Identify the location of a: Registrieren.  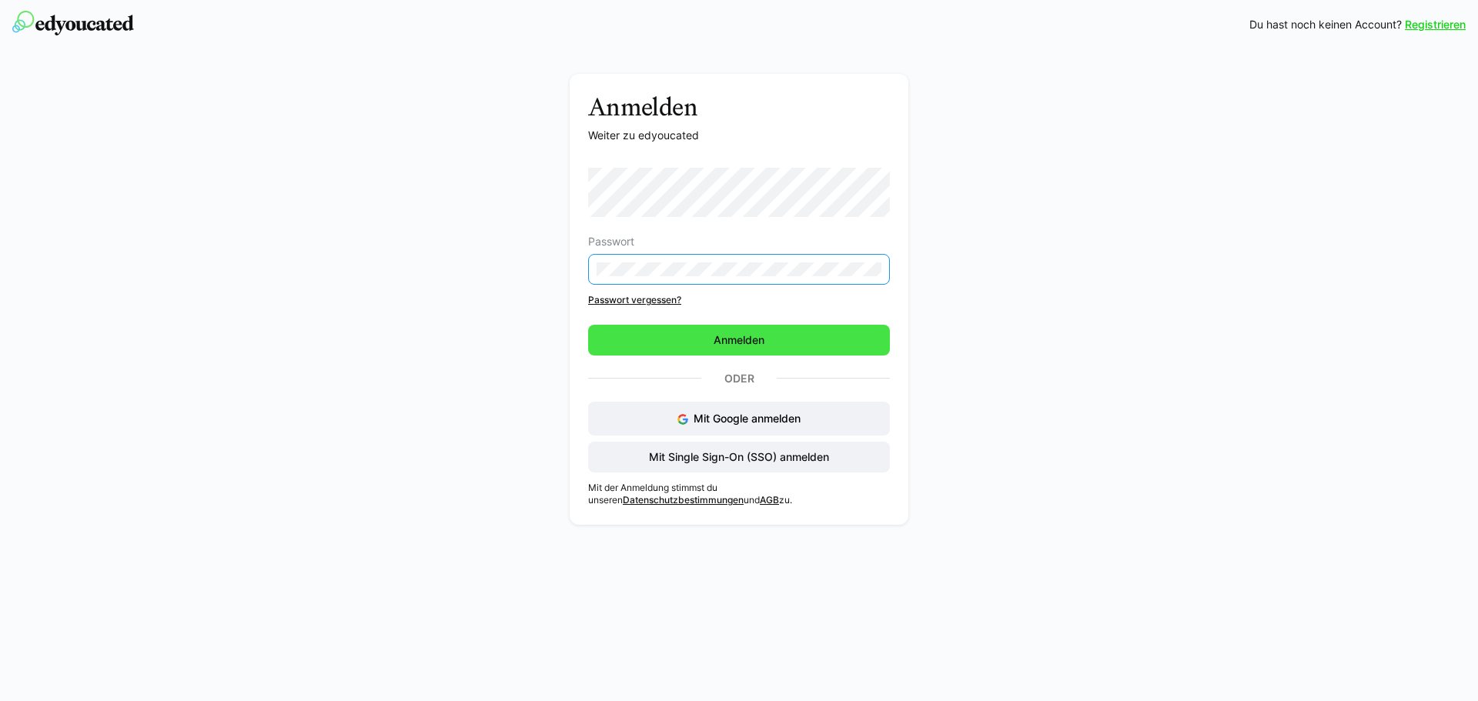
(1435, 25).